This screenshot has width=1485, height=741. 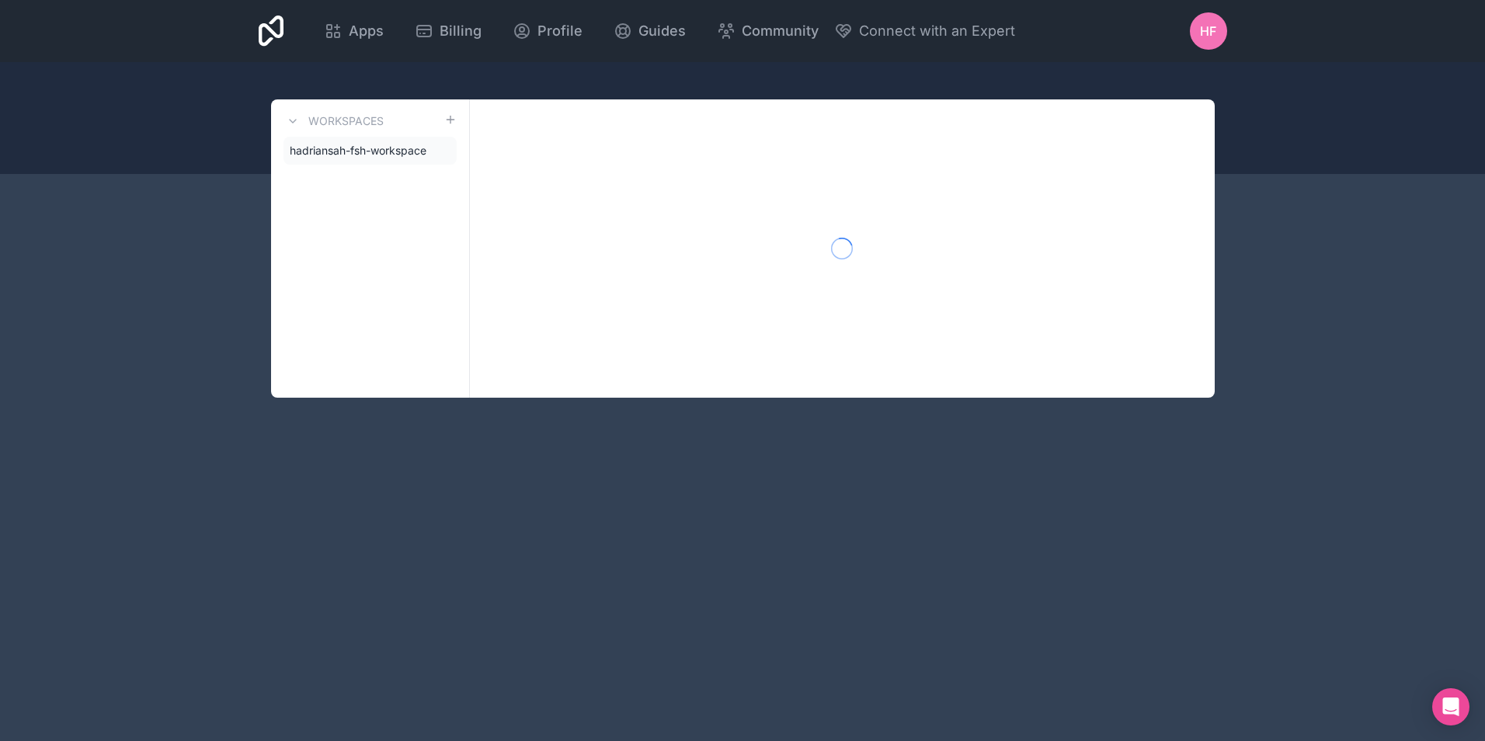 I want to click on h3: Workspaces, so click(x=346, y=121).